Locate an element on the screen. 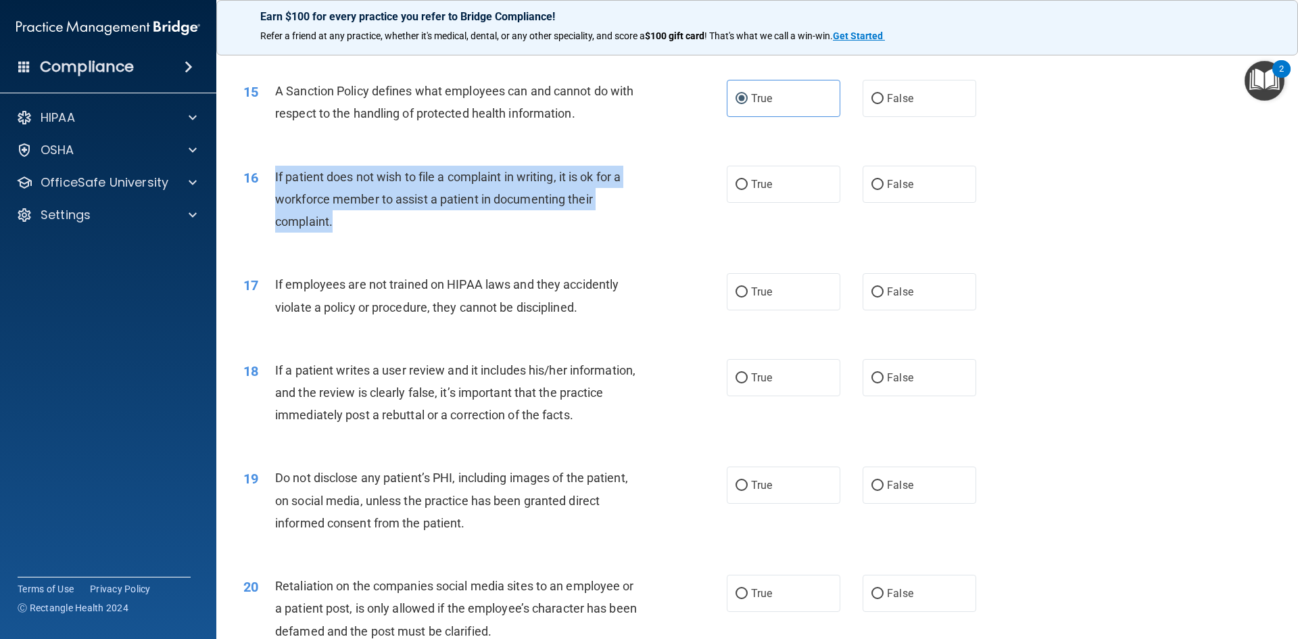 The width and height of the screenshot is (1298, 639). span: If patient does not wish to file a complaint in writing, it is ok for a workforce member to assis... is located at coordinates (448, 199).